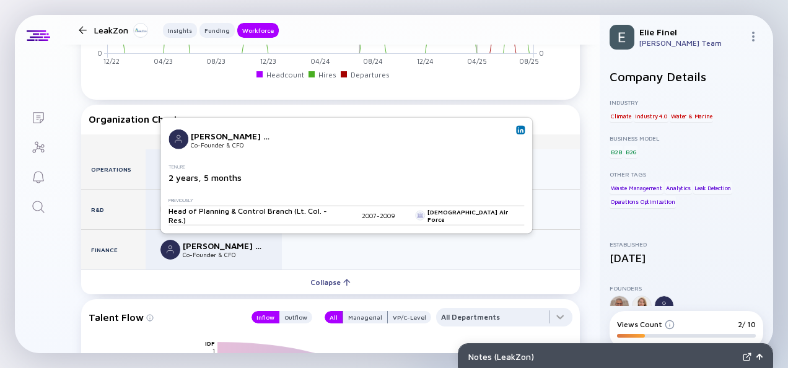 This screenshot has width=788, height=368. Describe the element at coordinates (295, 317) in the screenshot. I see `button: Outflow` at that location.